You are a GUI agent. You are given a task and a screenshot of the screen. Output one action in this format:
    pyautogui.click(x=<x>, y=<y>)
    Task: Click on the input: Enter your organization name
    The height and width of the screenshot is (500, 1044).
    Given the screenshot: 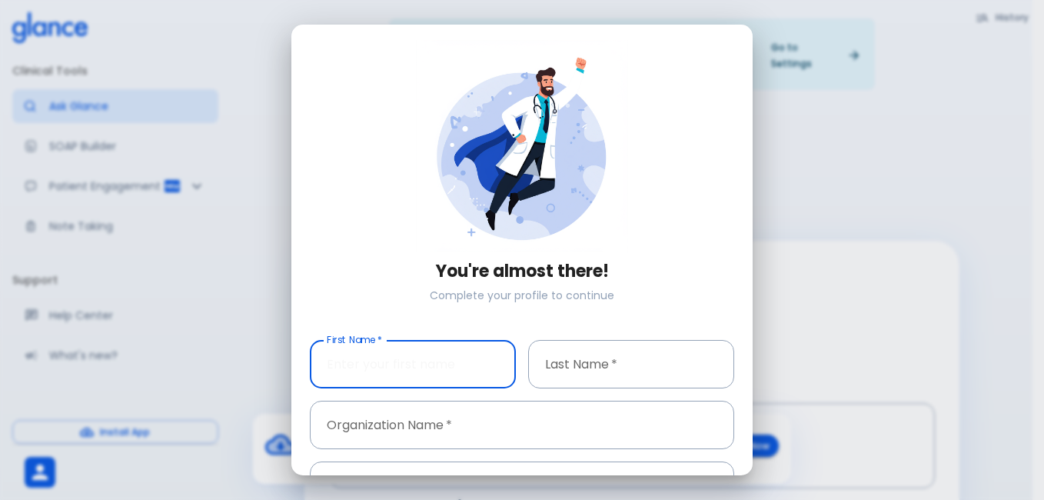 What is the action you would take?
    pyautogui.click(x=522, y=424)
    